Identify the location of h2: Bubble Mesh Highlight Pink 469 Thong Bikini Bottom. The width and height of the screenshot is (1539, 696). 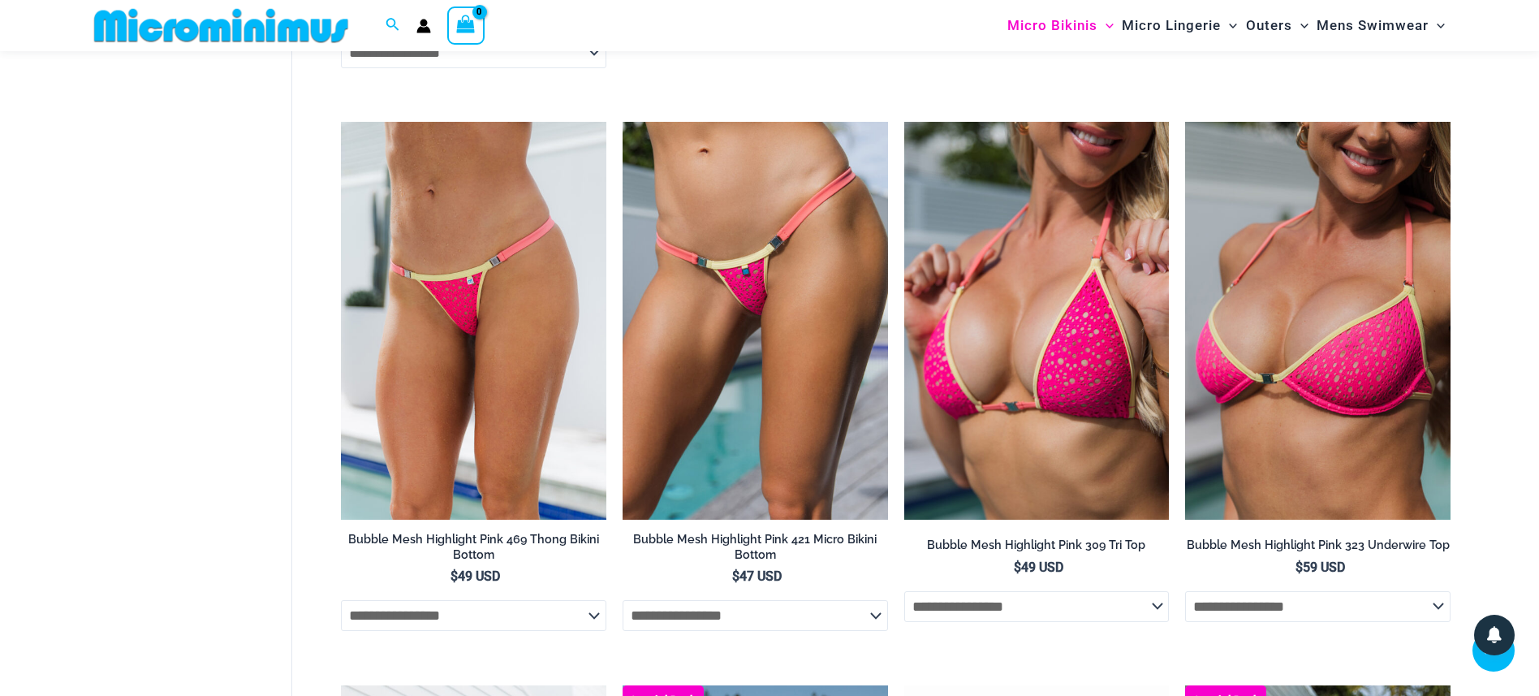
(473, 546).